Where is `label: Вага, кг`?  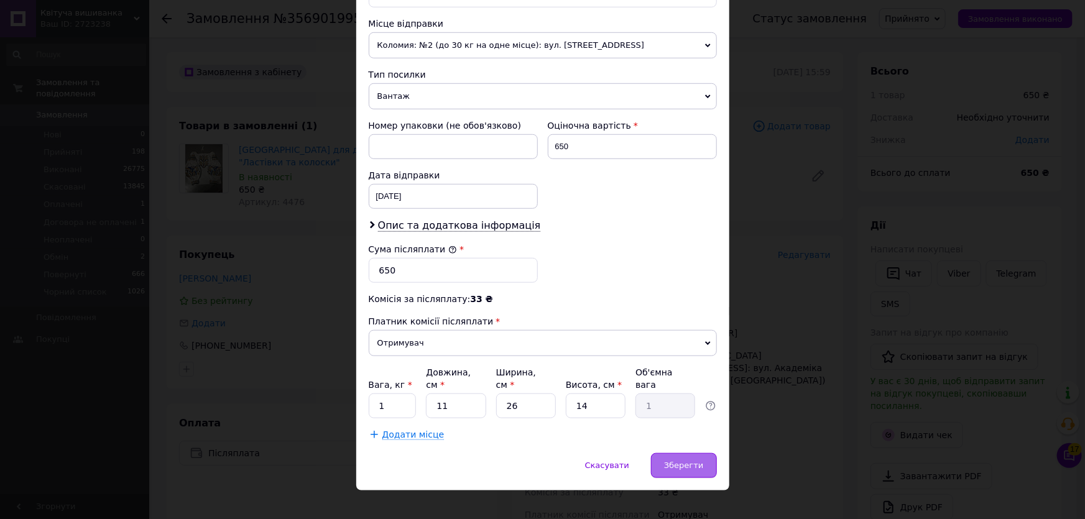 label: Вага, кг is located at coordinates (390, 385).